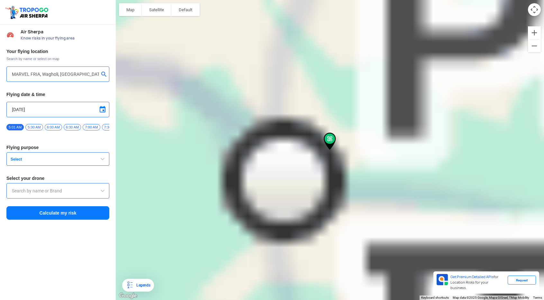 The image size is (544, 300). I want to click on button: Zoom in, so click(534, 33).